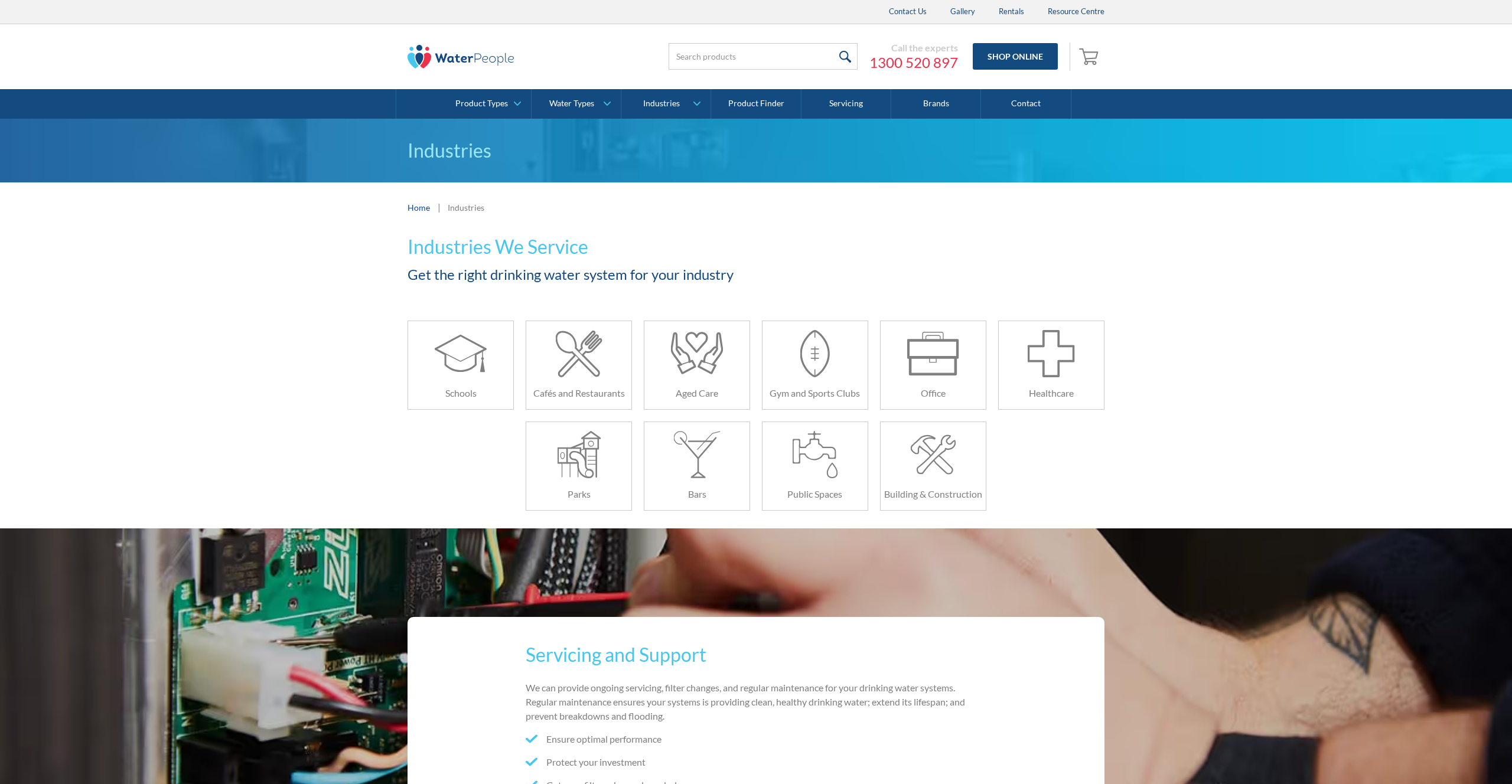 This screenshot has height=784, width=1512. What do you see at coordinates (697, 393) in the screenshot?
I see `h6: Aged Care` at bounding box center [697, 393].